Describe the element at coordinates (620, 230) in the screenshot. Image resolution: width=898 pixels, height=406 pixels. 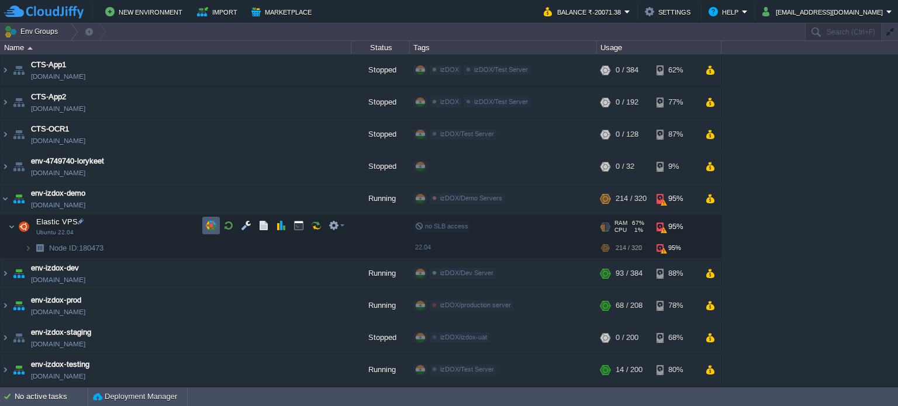
I see `span: CPU` at that location.